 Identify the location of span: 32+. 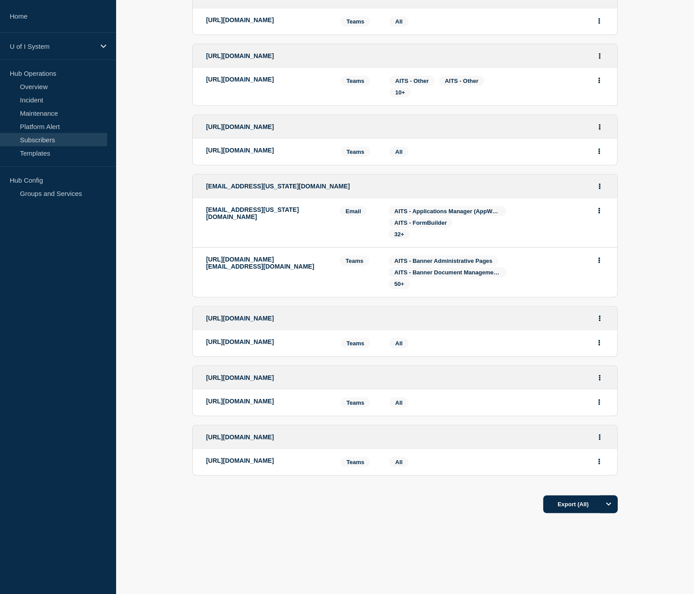
(400, 234).